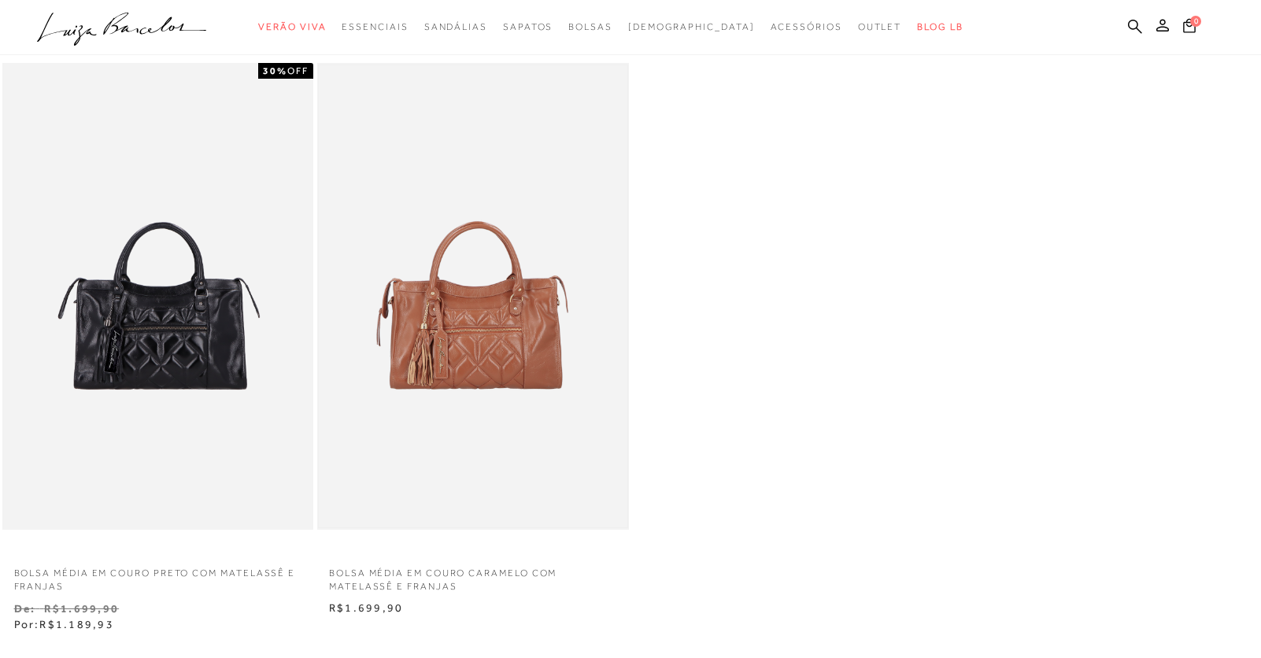 The width and height of the screenshot is (1261, 658). What do you see at coordinates (473, 296) in the screenshot?
I see `img: BOLSA MÉDIA EM COURO CARAMELO COM MATELASSÊ E FRANJAS` at bounding box center [473, 296].